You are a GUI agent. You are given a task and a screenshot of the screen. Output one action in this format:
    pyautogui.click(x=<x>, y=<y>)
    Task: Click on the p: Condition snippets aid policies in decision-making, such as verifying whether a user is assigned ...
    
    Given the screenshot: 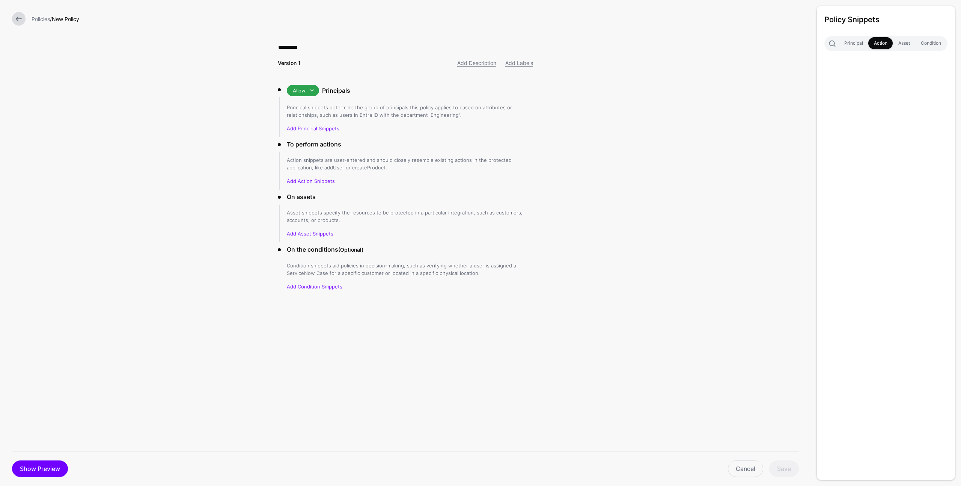 What is the action you would take?
    pyautogui.click(x=410, y=269)
    